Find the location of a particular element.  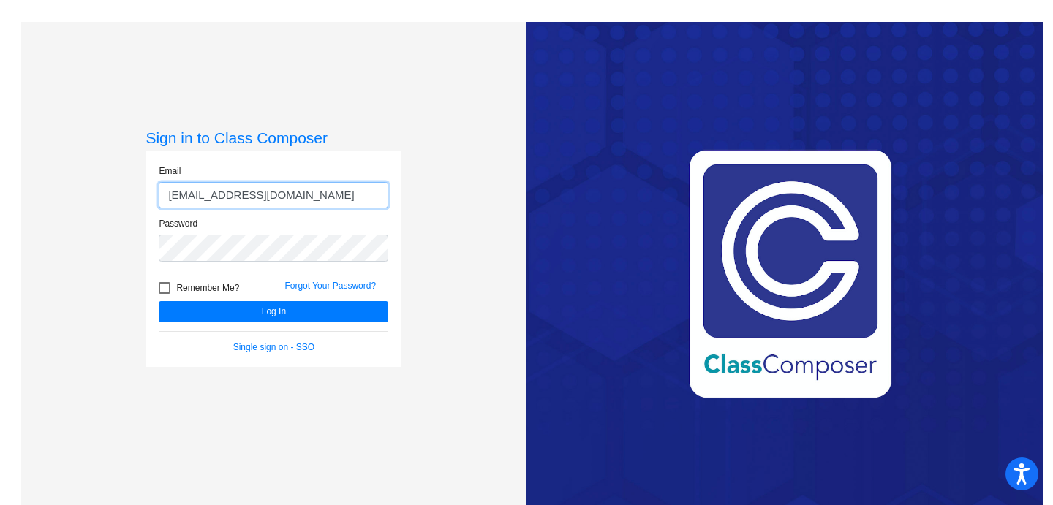

label: Email is located at coordinates (170, 171).